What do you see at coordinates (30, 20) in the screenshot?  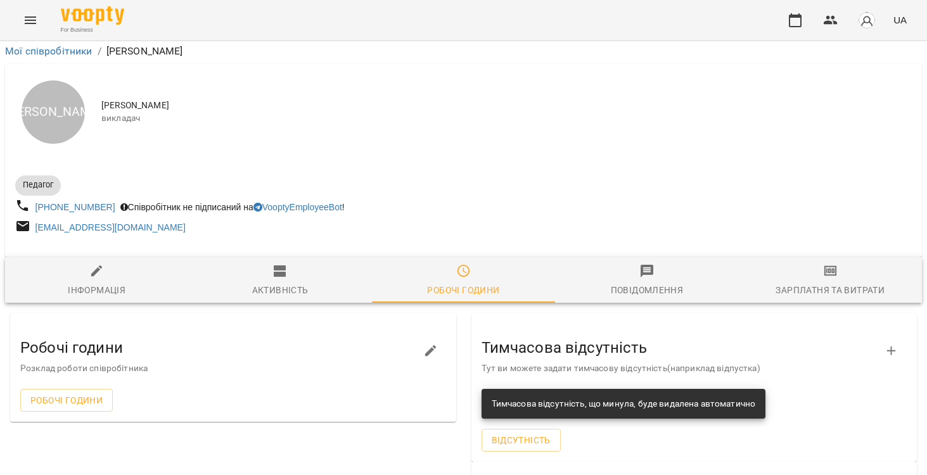 I see `button: Menu` at bounding box center [30, 20].